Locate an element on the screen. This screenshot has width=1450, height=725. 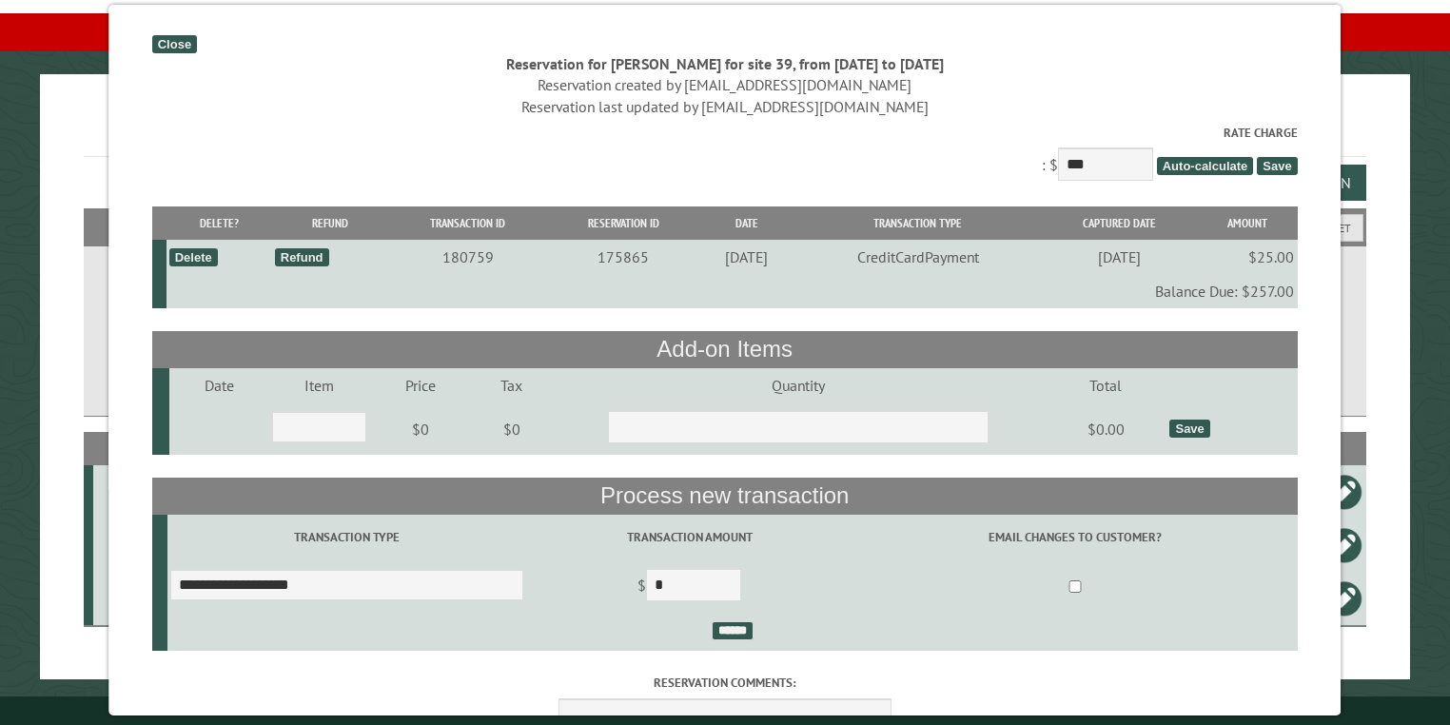
td: $25.00 is located at coordinates (1247, 257).